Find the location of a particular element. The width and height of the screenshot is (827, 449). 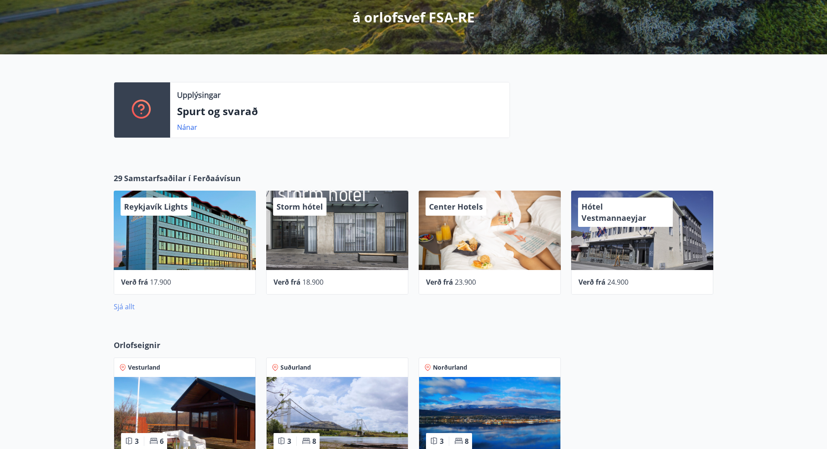

span: 24.900 is located at coordinates (618, 282).